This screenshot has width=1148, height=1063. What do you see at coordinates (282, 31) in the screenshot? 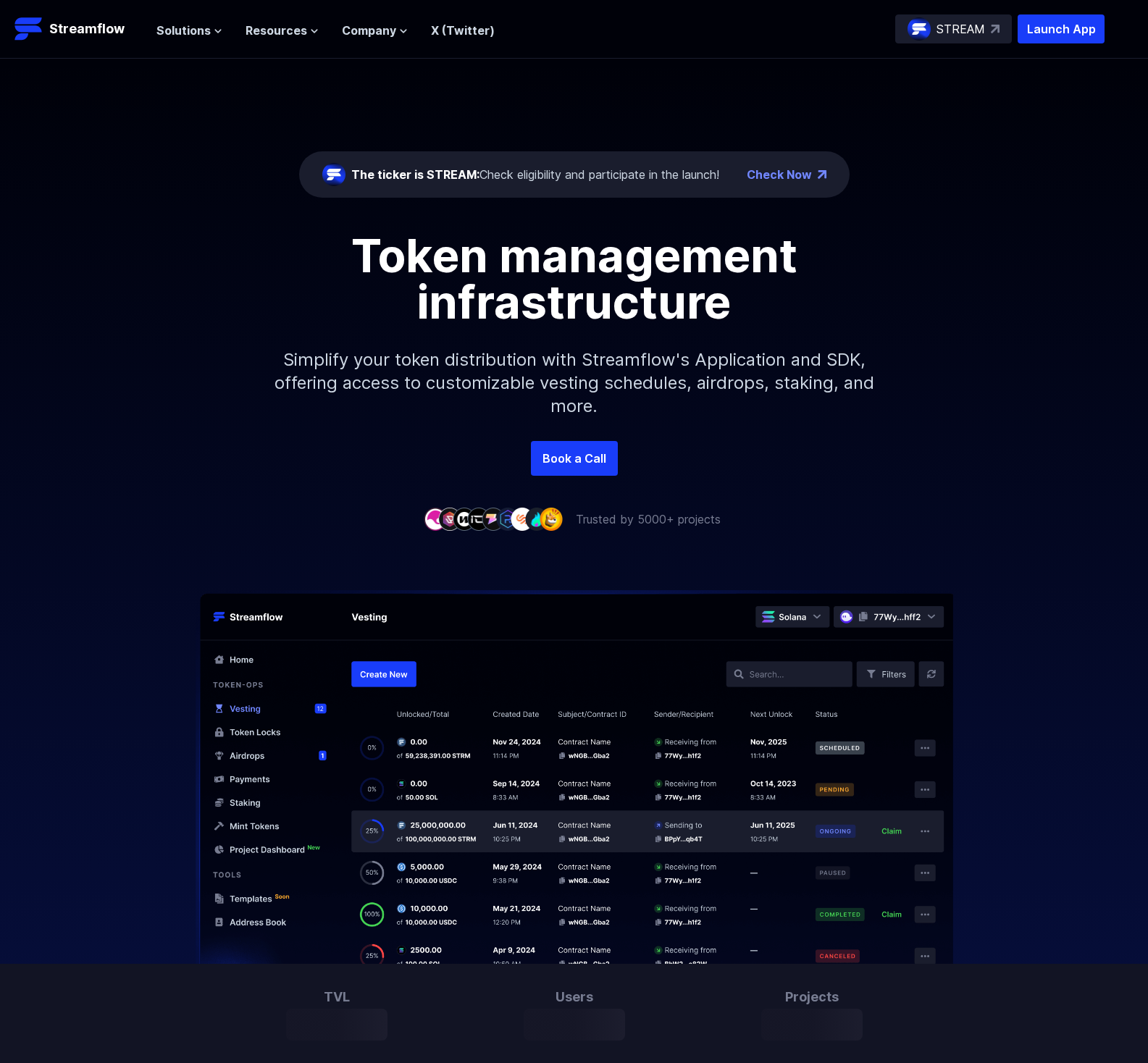
I see `button: Resources` at bounding box center [282, 31].